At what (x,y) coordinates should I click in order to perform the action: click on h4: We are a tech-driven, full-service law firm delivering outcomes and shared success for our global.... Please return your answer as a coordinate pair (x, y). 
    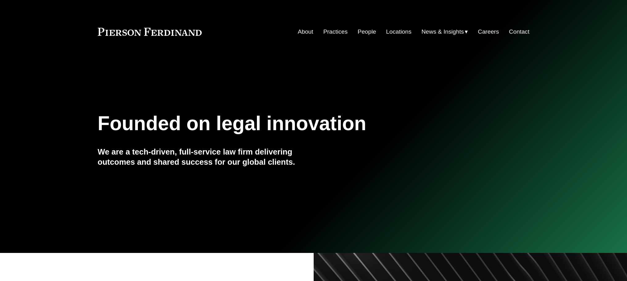
    Looking at the image, I should click on (206, 157).